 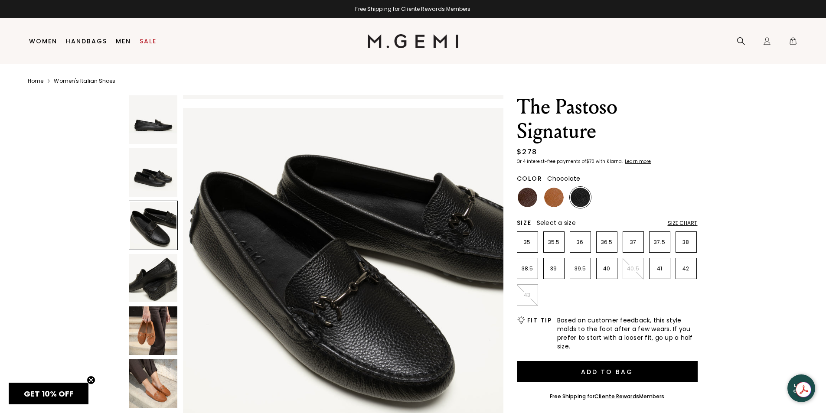 I want to click on p: 41, so click(x=659, y=269).